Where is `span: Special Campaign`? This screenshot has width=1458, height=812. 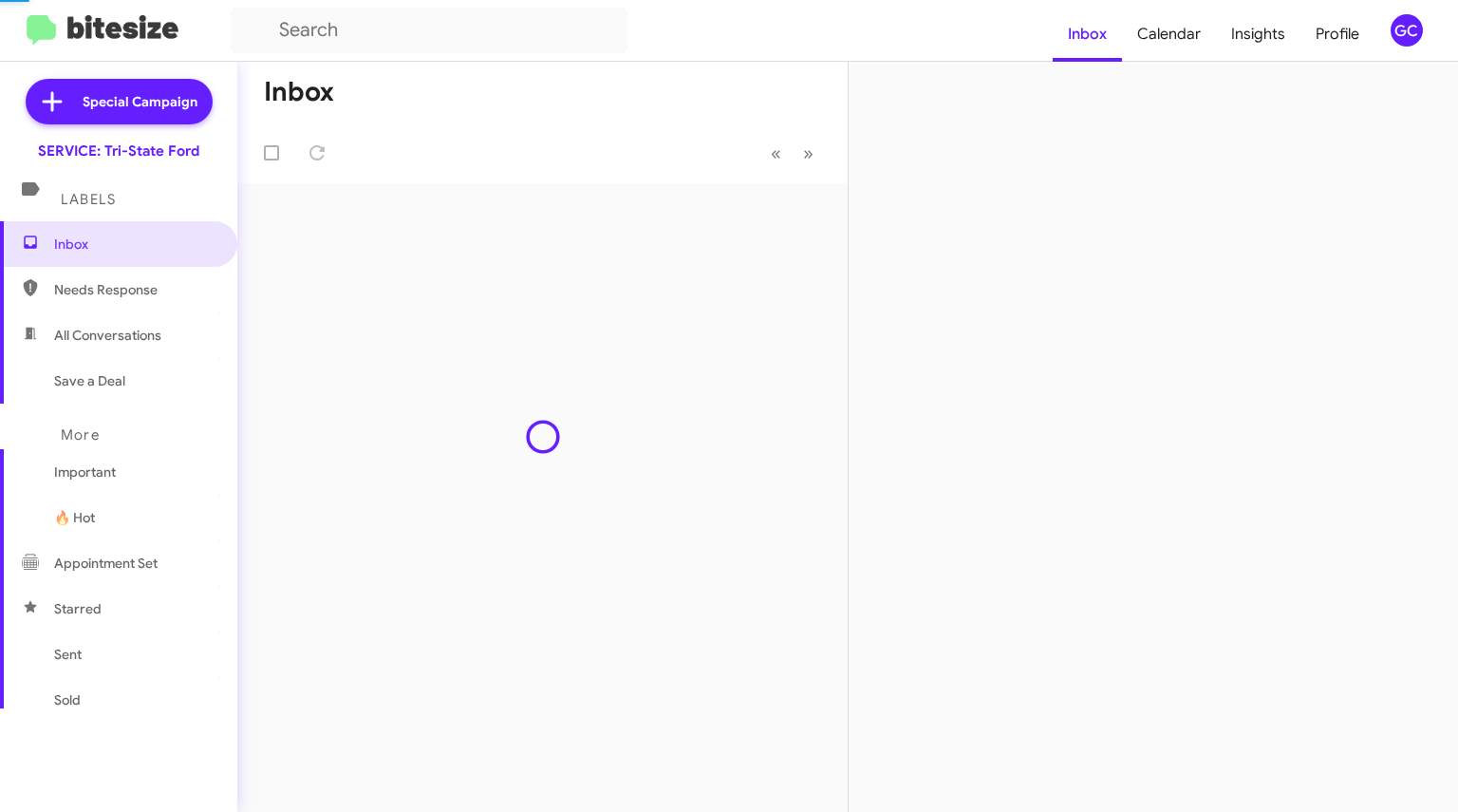 span: Special Campaign is located at coordinates (139, 101).